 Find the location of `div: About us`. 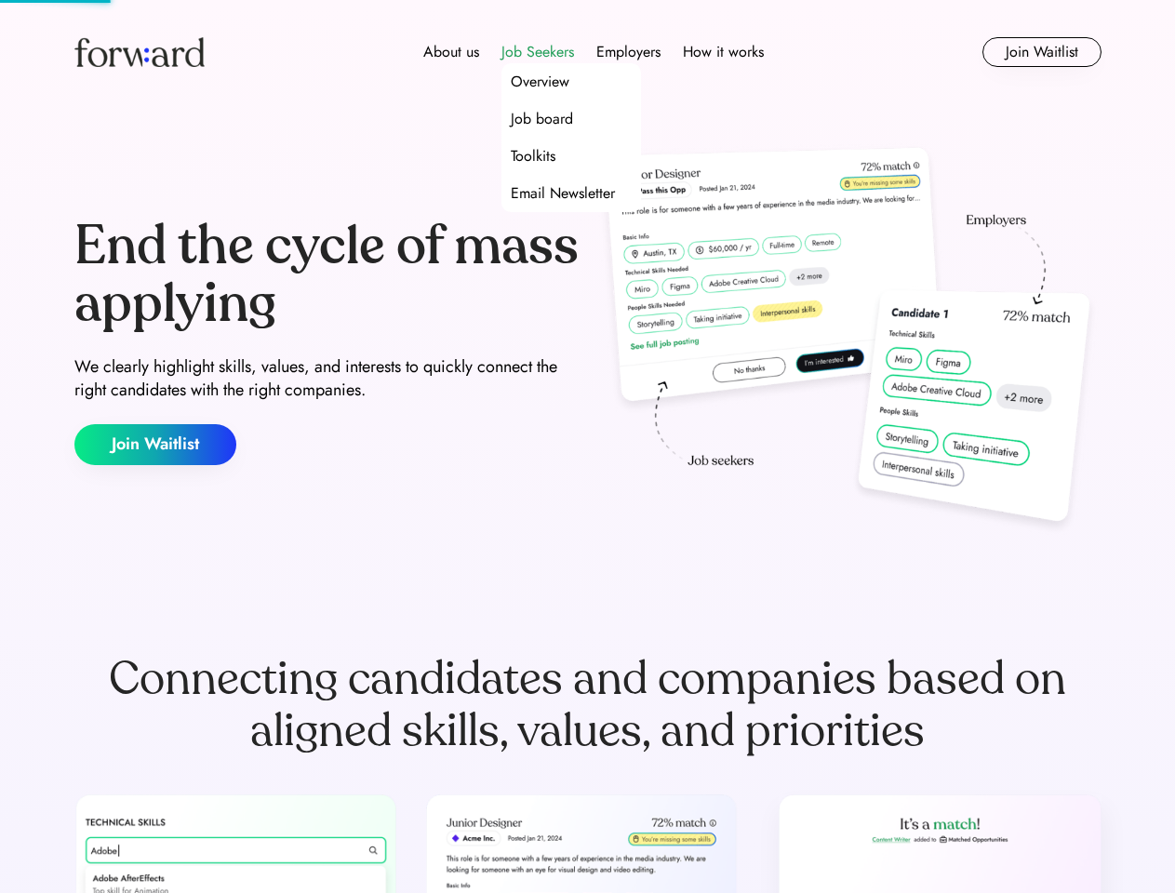

div: About us is located at coordinates (451, 52).